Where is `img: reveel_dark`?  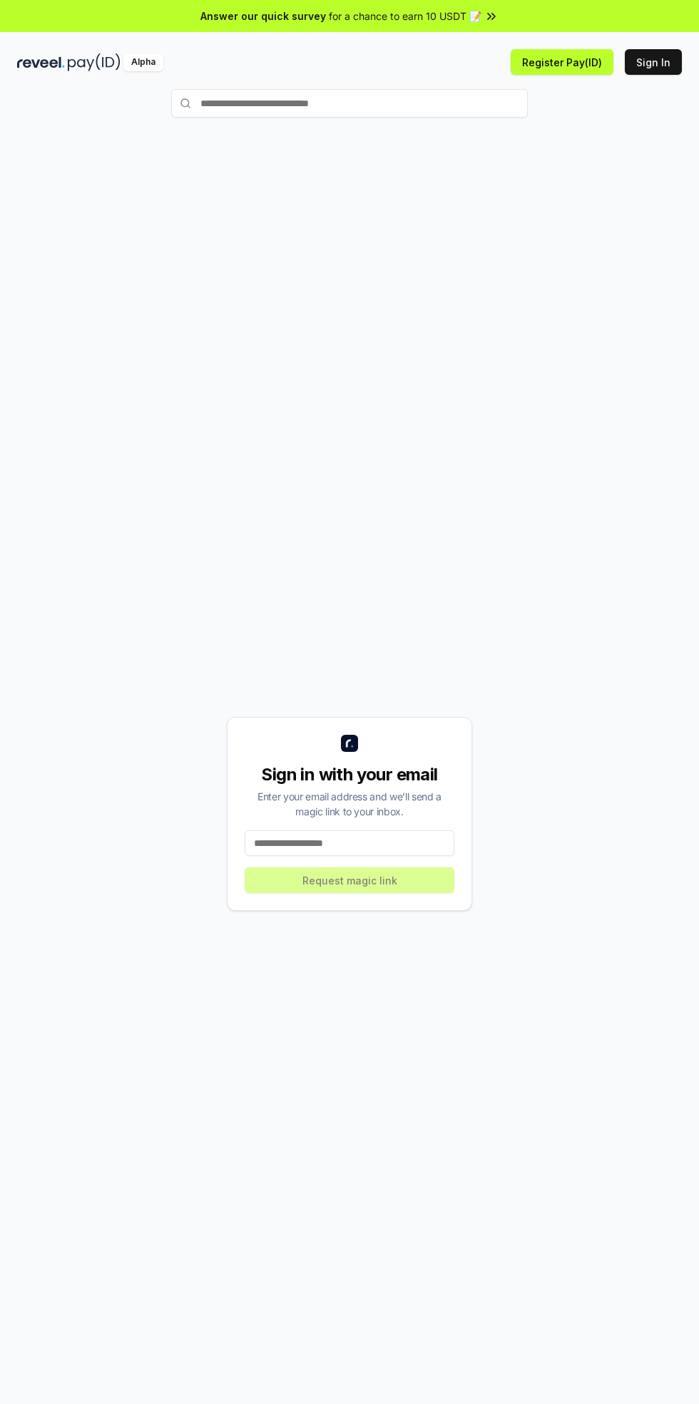 img: reveel_dark is located at coordinates (41, 62).